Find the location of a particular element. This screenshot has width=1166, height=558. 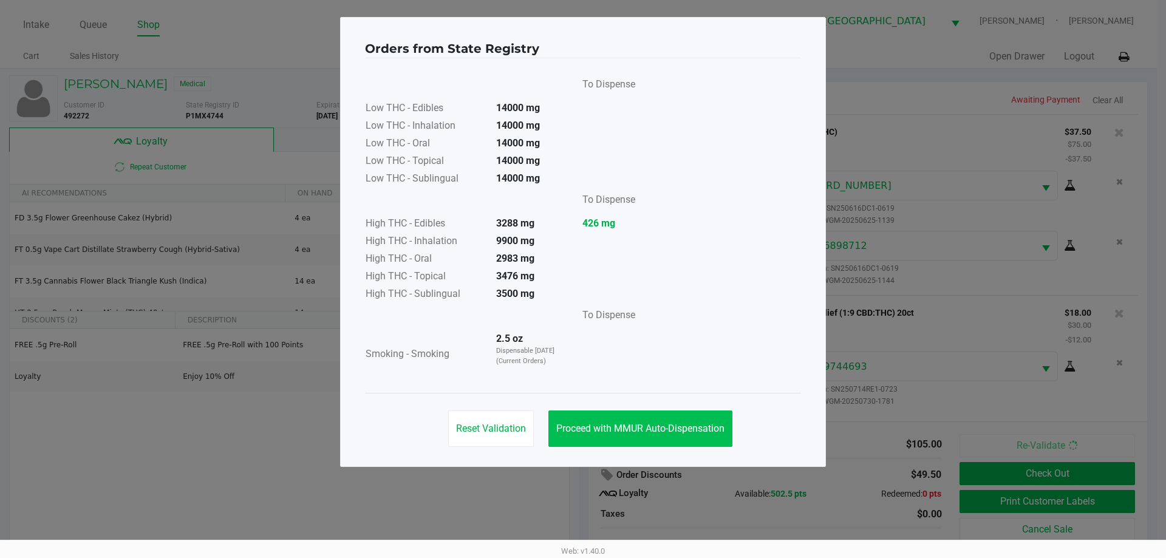

button: Proceed with MMUR Auto-Dispensation is located at coordinates (640, 429).